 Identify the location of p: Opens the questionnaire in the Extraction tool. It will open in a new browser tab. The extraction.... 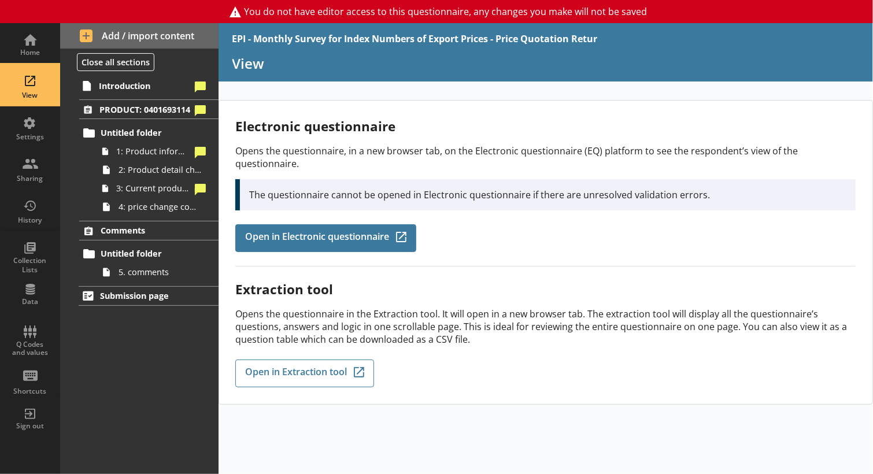
(545, 326).